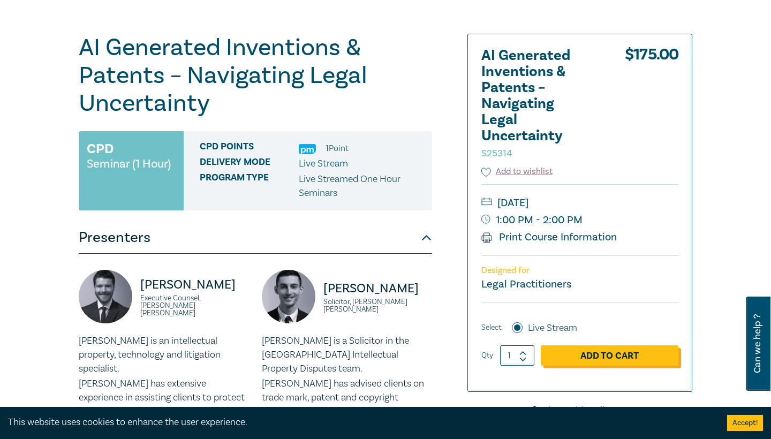 This screenshot has height=439, width=771. Describe the element at coordinates (337, 148) in the screenshot. I see `li: 1 Point` at that location.